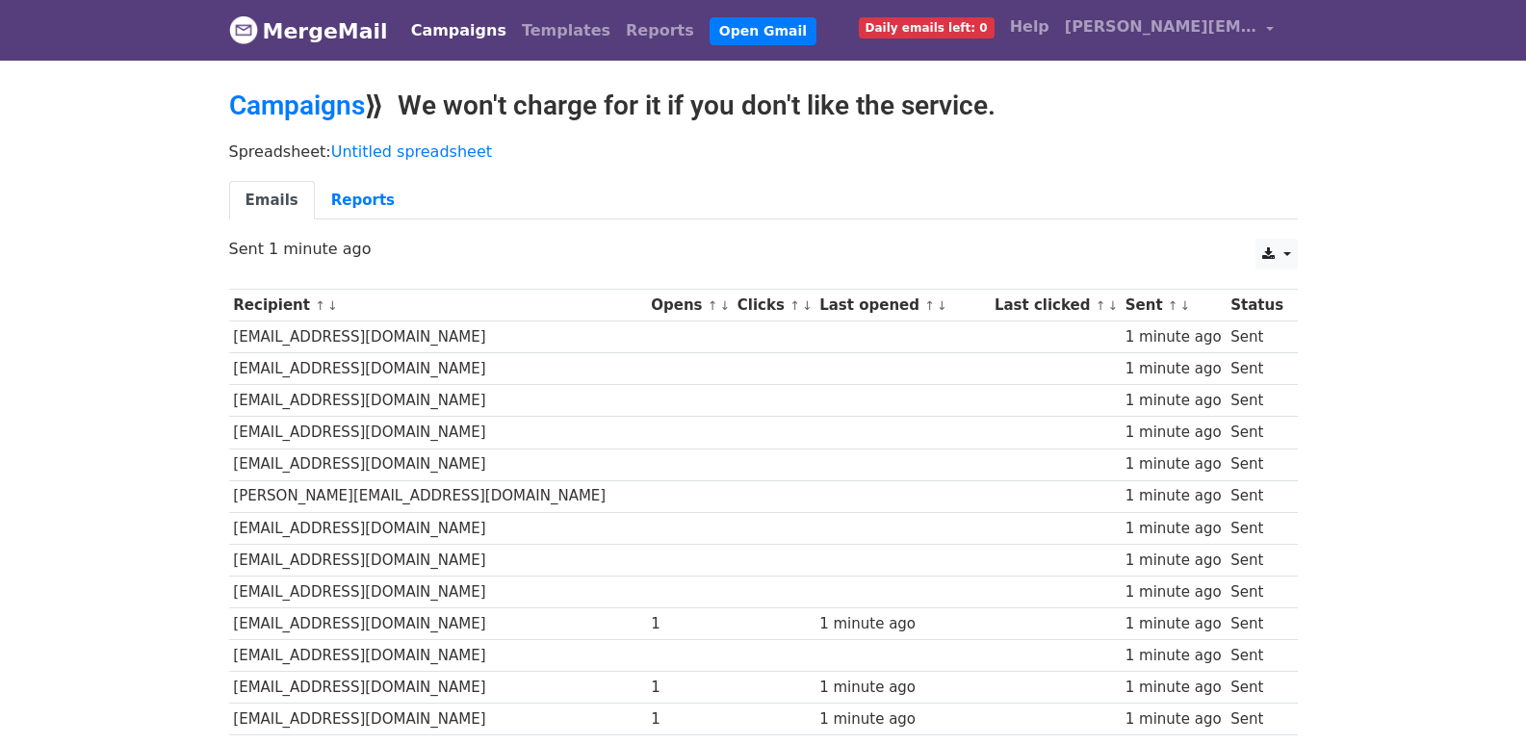 Image resolution: width=1526 pixels, height=744 pixels. I want to click on a: Emails, so click(272, 200).